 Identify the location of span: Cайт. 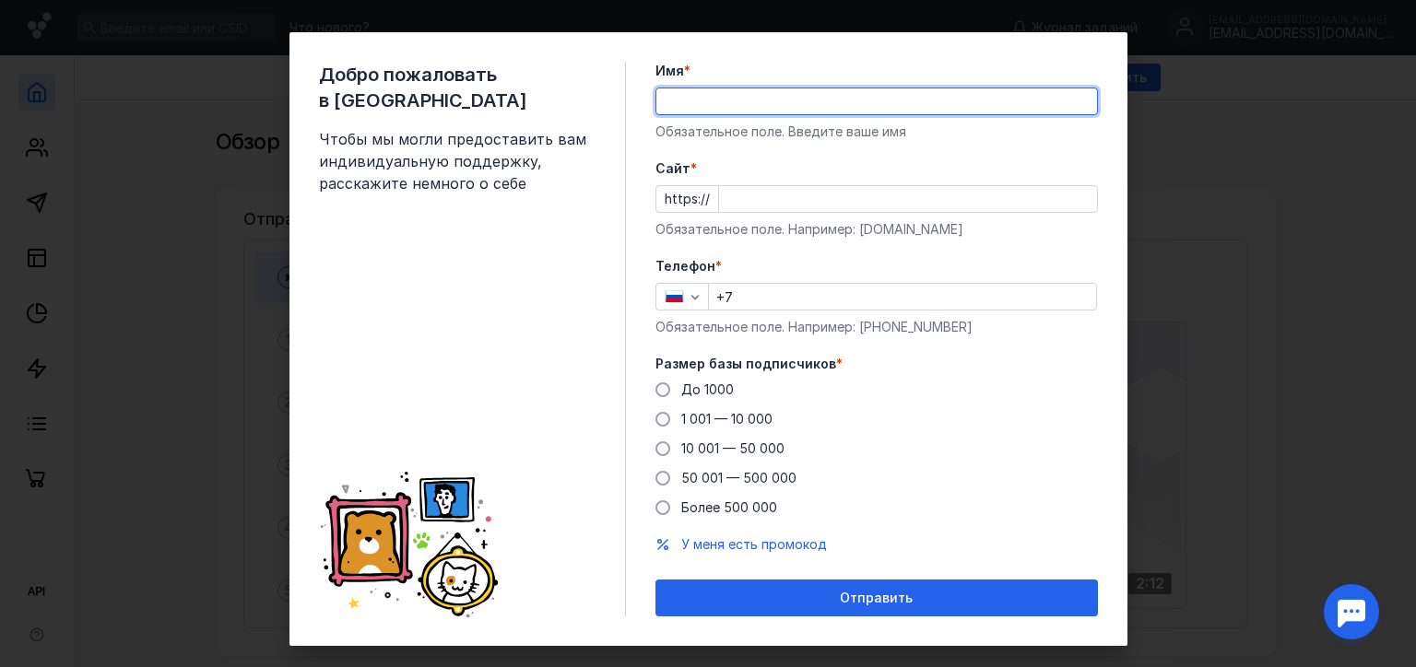
(673, 169).